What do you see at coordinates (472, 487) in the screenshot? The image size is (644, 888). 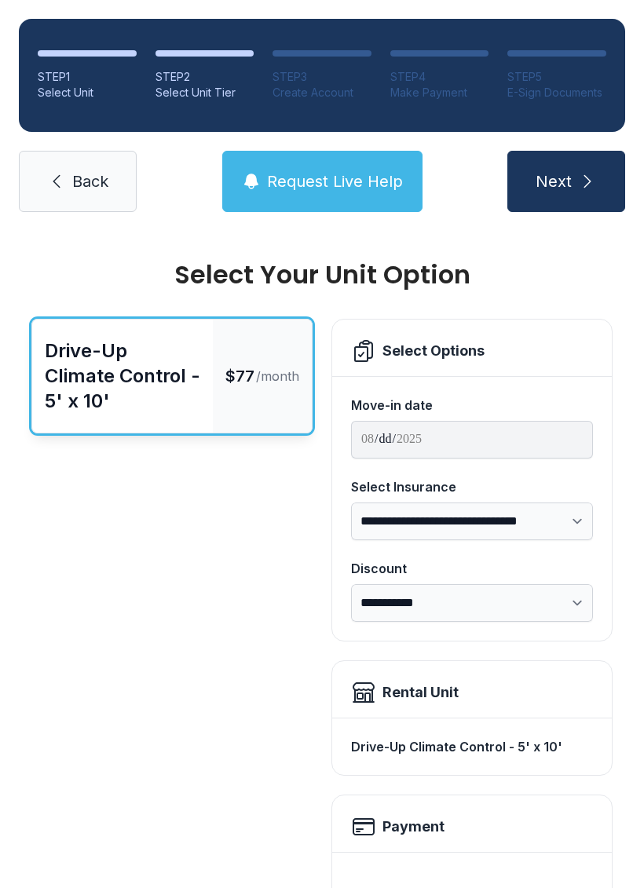 I see `div: Select Insurance` at bounding box center [472, 487].